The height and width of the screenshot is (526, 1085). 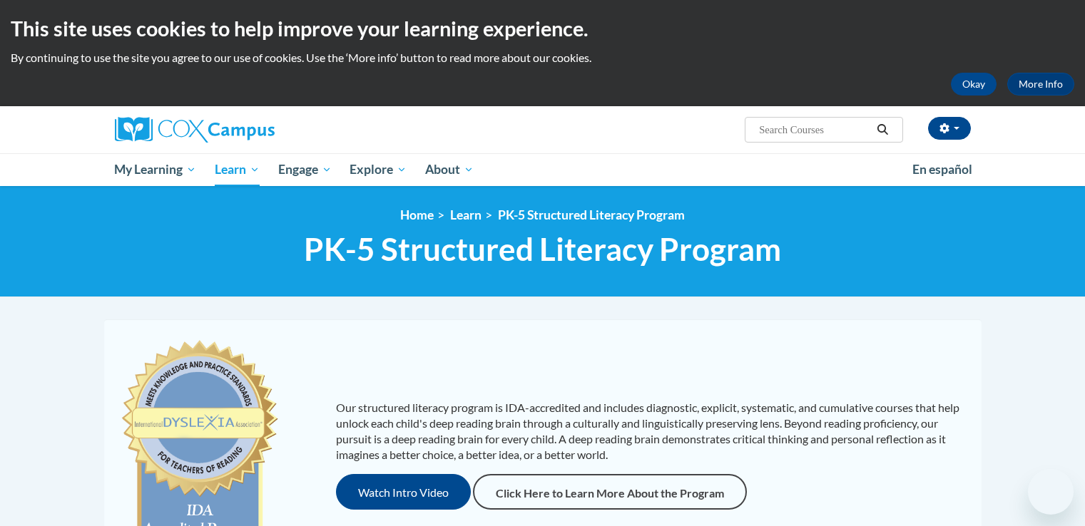 I want to click on button: Okay, so click(x=973, y=84).